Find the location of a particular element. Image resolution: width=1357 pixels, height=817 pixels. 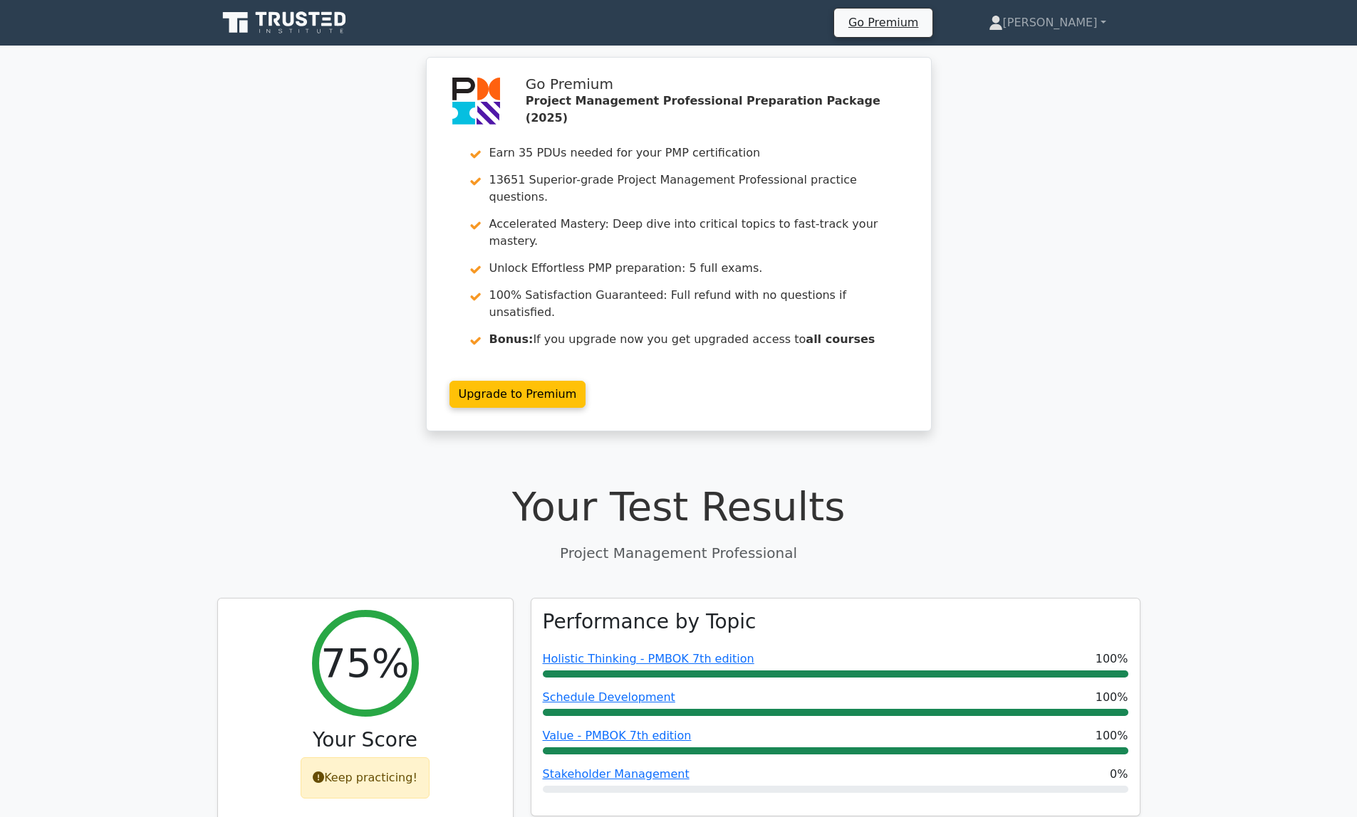

a: Schedule Development is located at coordinates (609, 697).